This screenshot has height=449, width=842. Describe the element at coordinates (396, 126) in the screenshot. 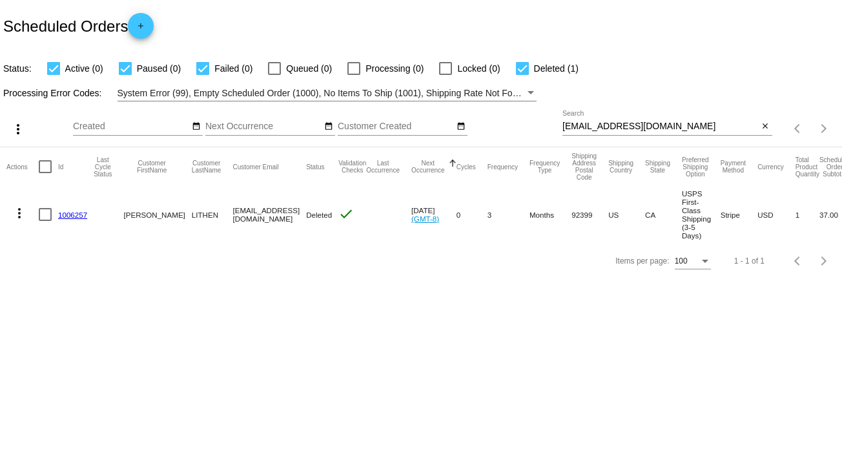

I see `input: Customer Created` at that location.